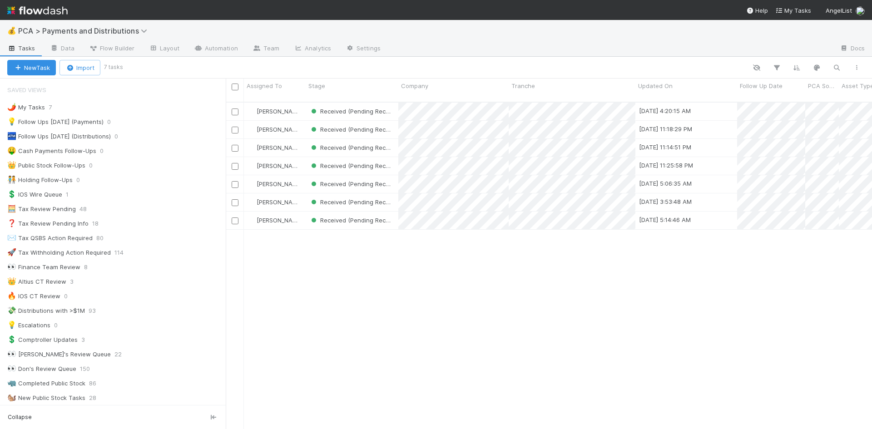  I want to click on span: Tranche, so click(523, 86).